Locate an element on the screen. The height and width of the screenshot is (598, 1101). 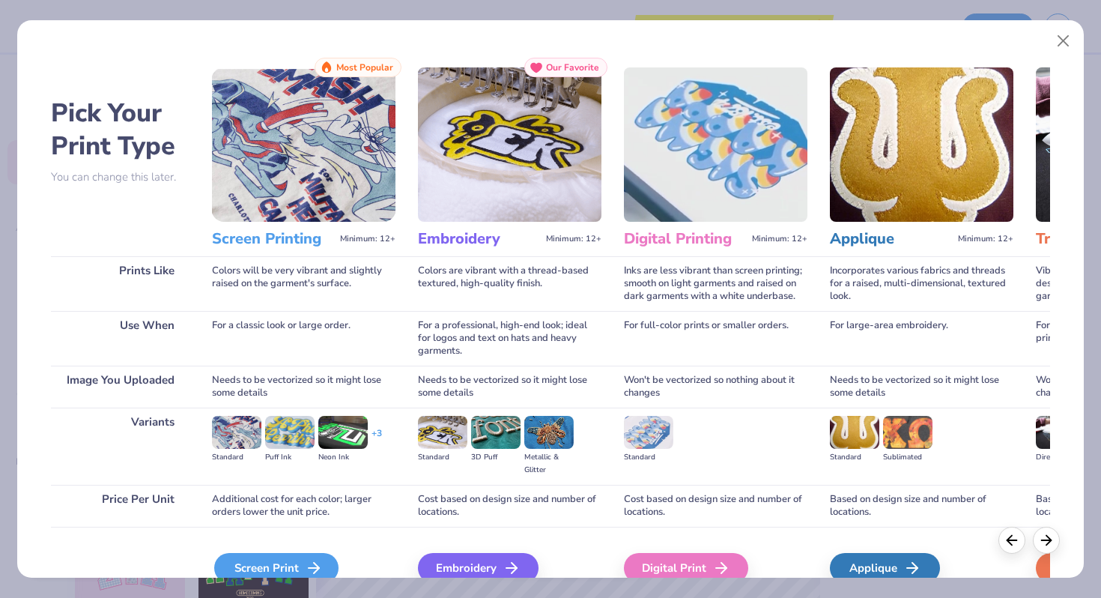
div: Inks are less vibrant than screen printing; smooth on light garments and raised on dark garments ... is located at coordinates (715, 283).